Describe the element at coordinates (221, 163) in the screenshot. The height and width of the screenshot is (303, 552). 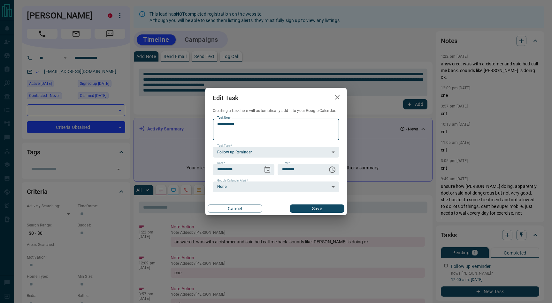
I see `label: Date` at that location.